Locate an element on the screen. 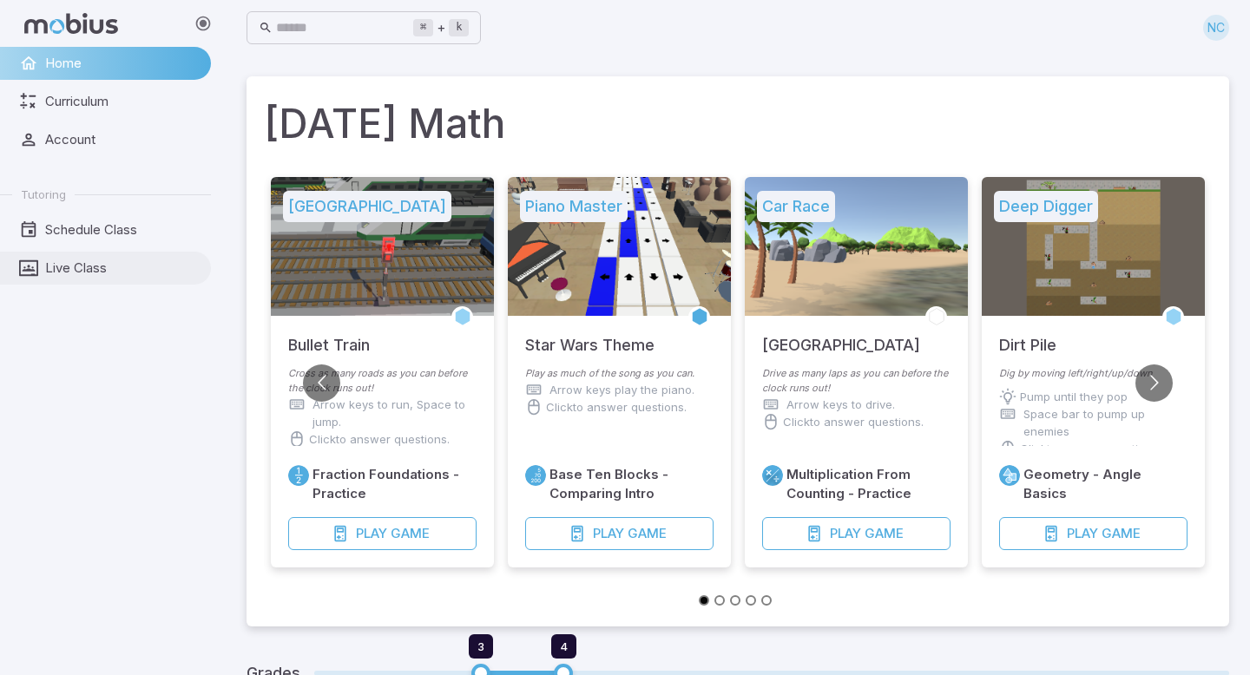 Image resolution: width=1250 pixels, height=675 pixels. h6: Geometry - Angle Basics is located at coordinates (1105, 484).